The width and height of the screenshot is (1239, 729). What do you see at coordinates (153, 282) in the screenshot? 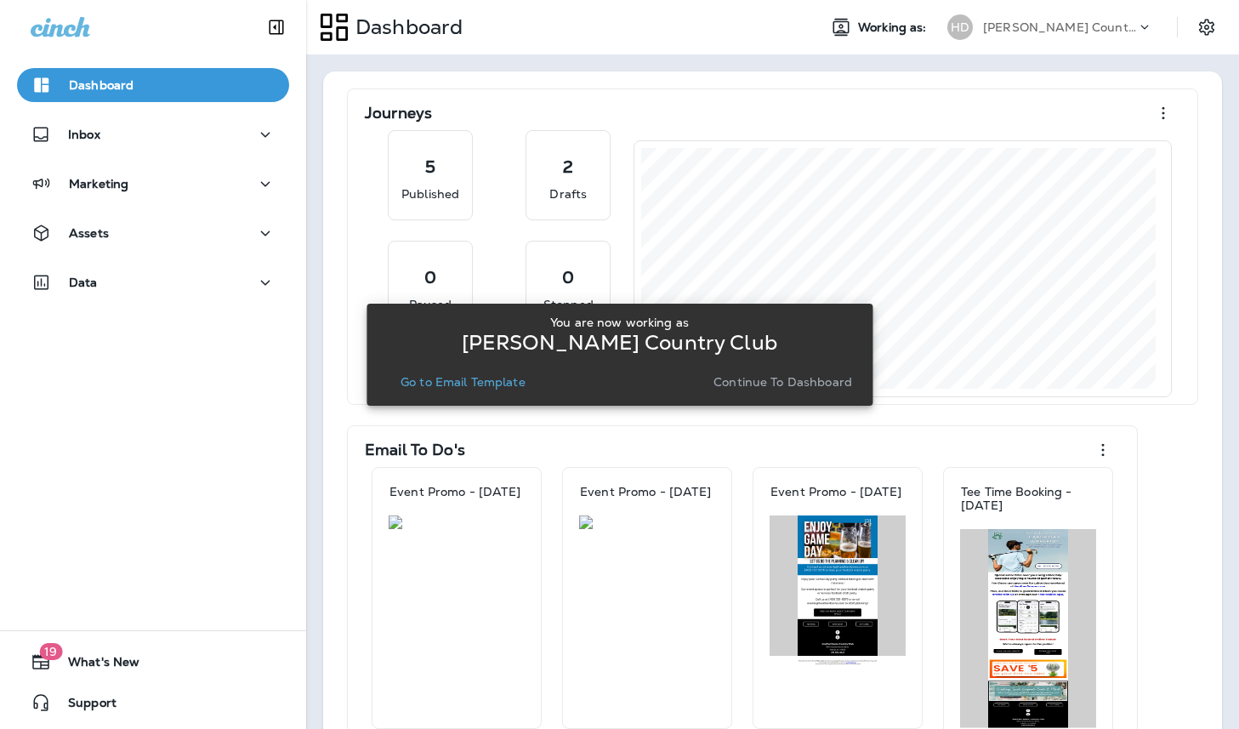
I see `button: Data` at bounding box center [153, 282].